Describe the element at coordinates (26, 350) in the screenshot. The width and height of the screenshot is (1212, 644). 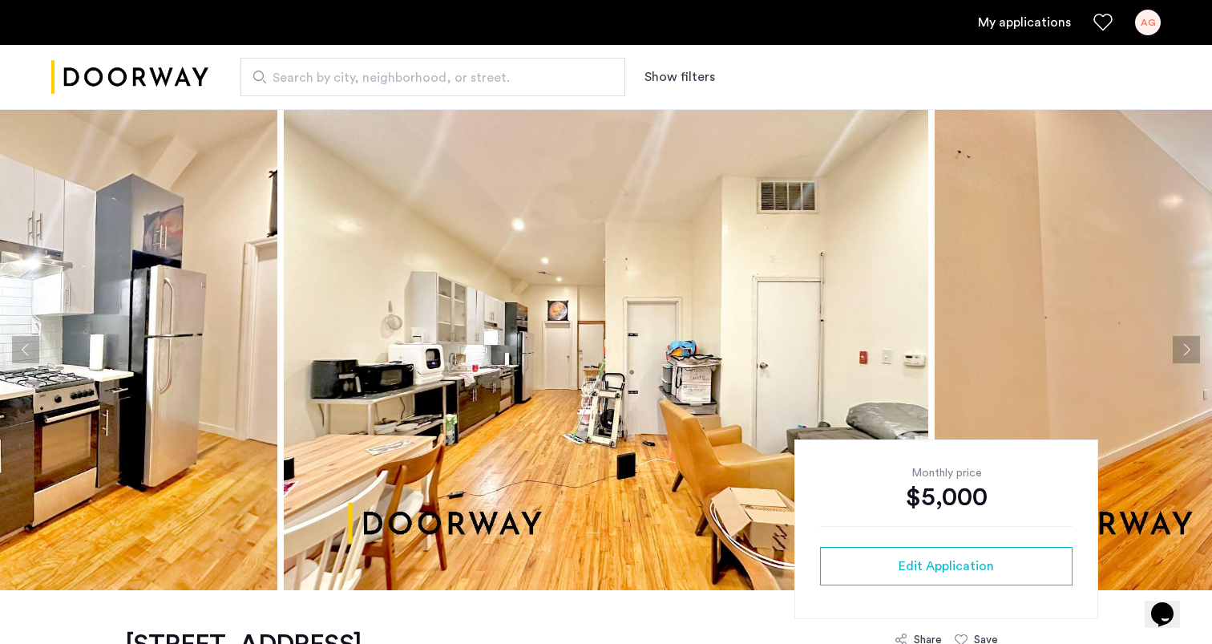
I see `button: Previous apartment` at that location.